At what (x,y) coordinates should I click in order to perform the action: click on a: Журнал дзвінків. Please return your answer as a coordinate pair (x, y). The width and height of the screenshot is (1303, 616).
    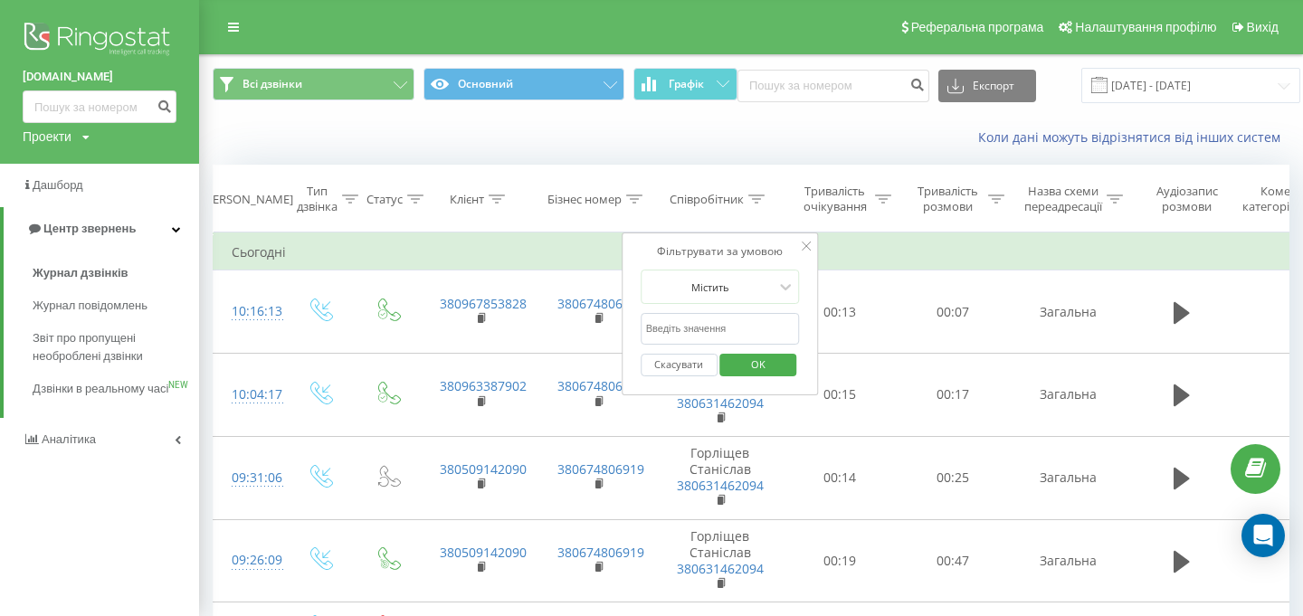
    Looking at the image, I should click on (116, 273).